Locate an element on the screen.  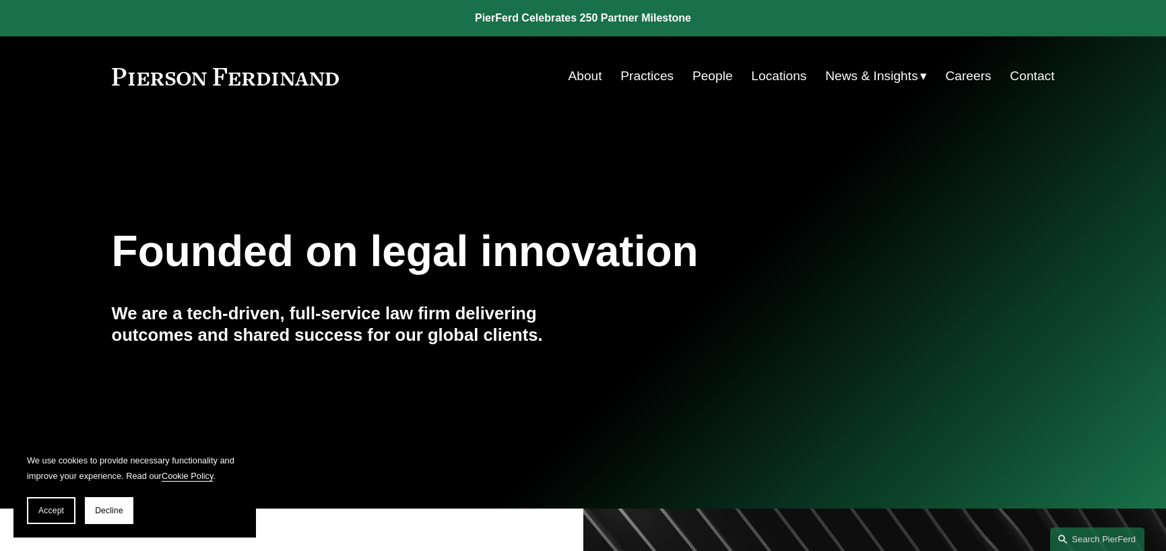
span: News & Insights is located at coordinates (872, 76).